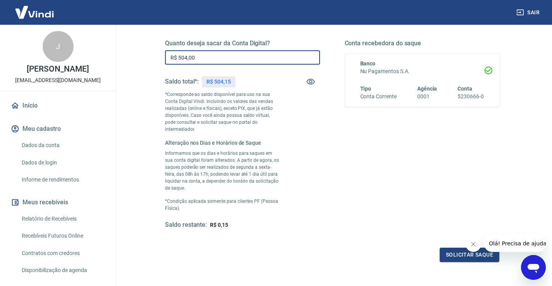  What do you see at coordinates (378, 96) in the screenshot?
I see `h6: Conta Corrente` at bounding box center [378, 96].